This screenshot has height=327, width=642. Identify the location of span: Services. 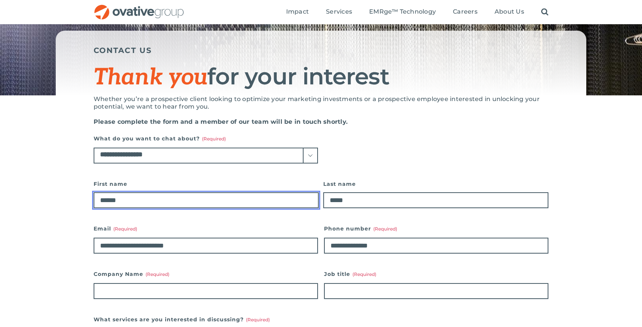
(339, 12).